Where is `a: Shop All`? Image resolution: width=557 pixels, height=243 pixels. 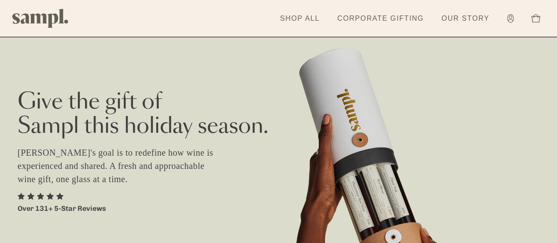 a: Shop All is located at coordinates (300, 19).